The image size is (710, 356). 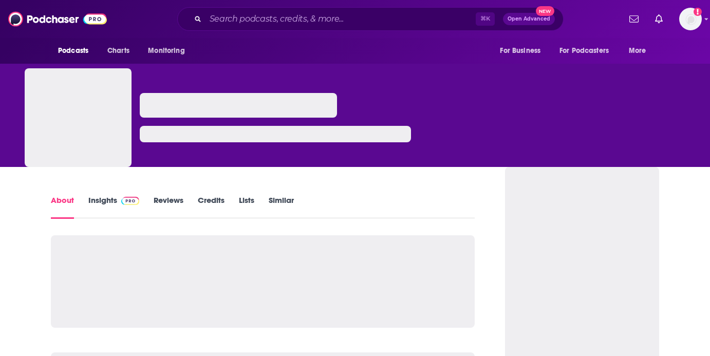 What do you see at coordinates (73, 51) in the screenshot?
I see `span: Podcasts` at bounding box center [73, 51].